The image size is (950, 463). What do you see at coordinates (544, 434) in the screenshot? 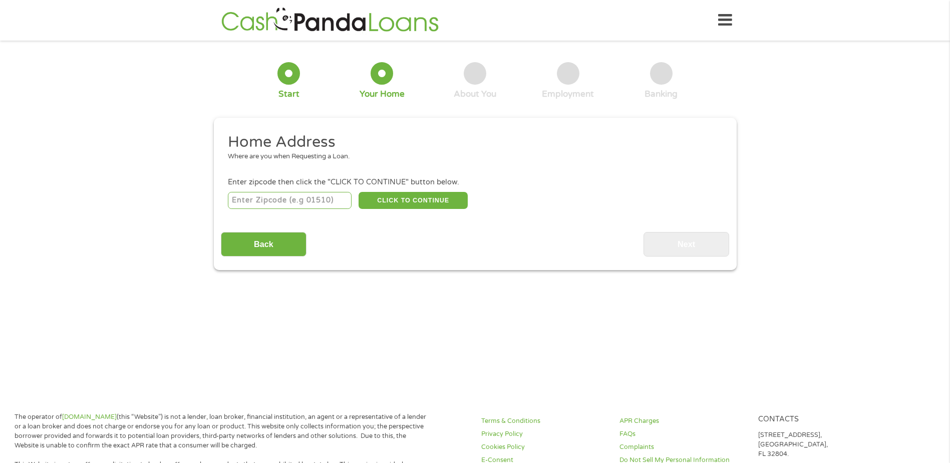
I see `a: Privacy Policy` at bounding box center [544, 434].